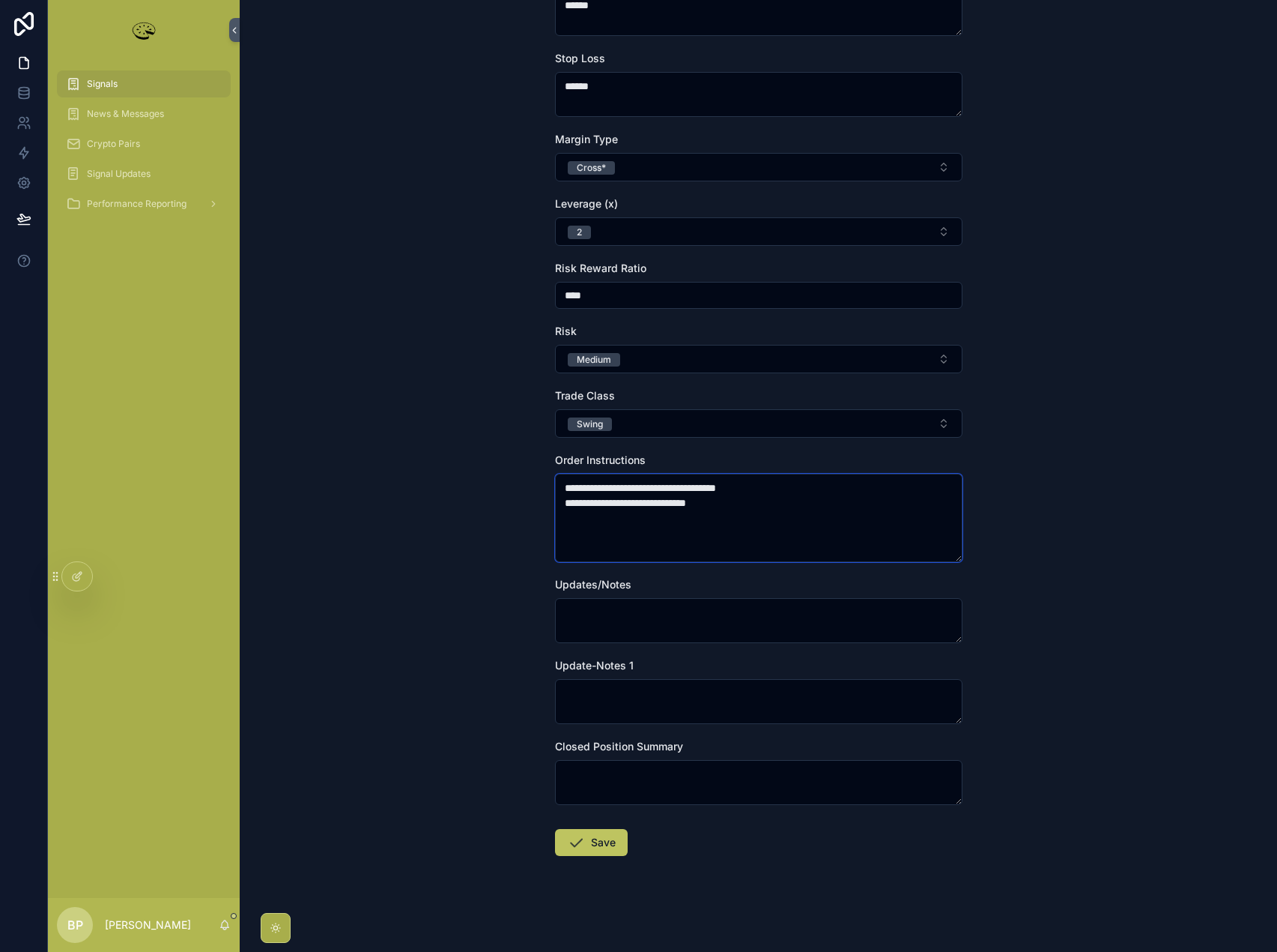 This screenshot has width=1277, height=952. What do you see at coordinates (594, 664) in the screenshot?
I see `span: Update-Notes 1` at bounding box center [594, 664].